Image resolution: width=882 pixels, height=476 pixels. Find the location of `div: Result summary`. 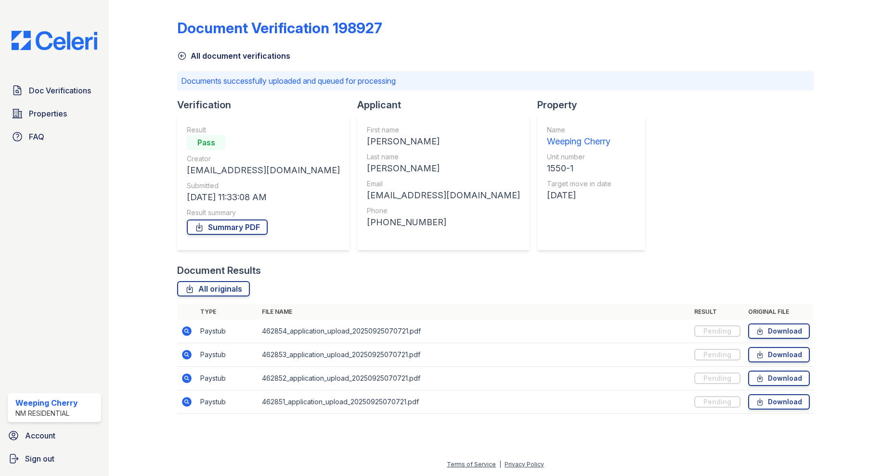

div: Result summary is located at coordinates (263, 213).